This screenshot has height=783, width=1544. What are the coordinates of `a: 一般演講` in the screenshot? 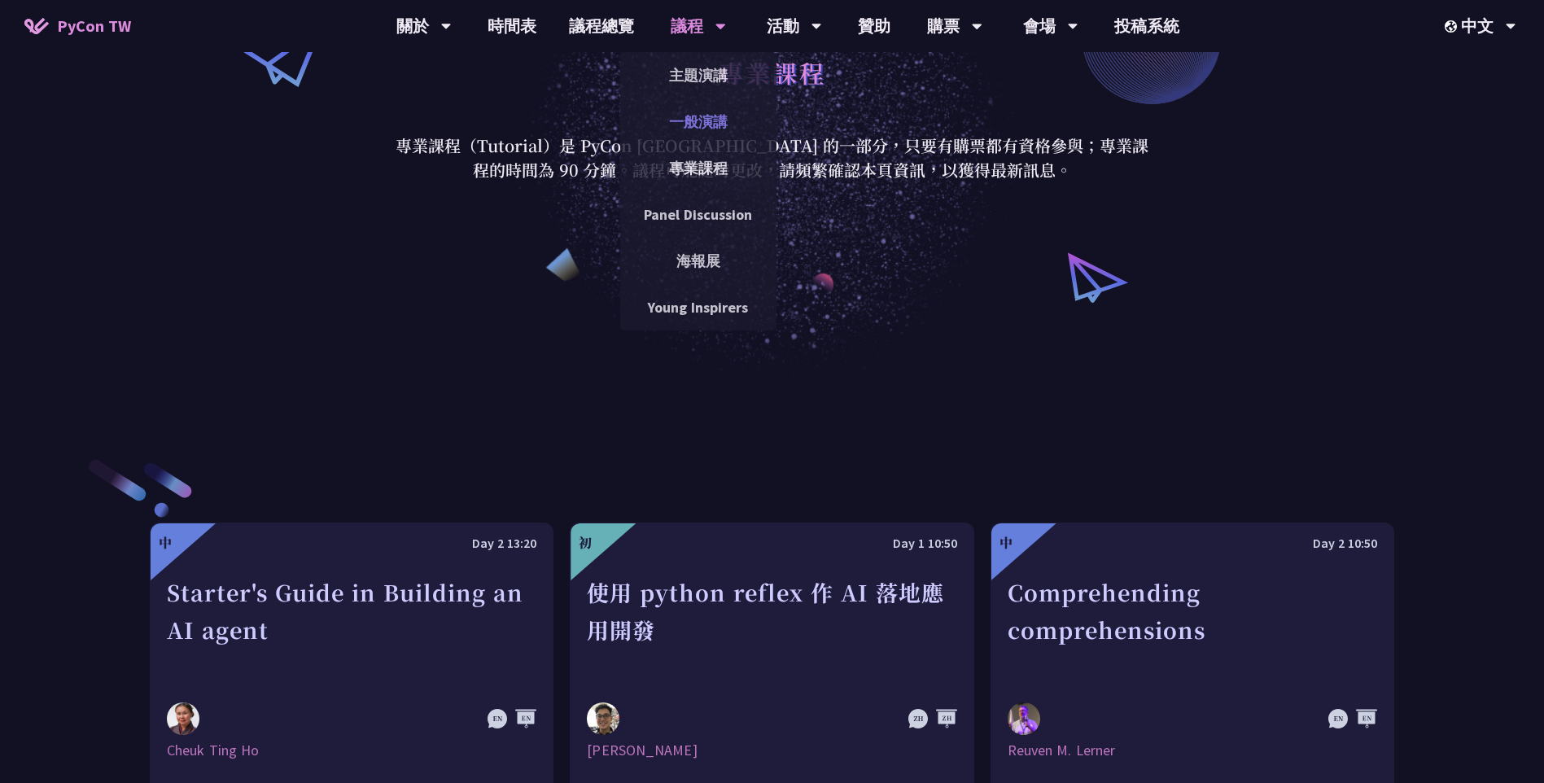 It's located at (698, 121).